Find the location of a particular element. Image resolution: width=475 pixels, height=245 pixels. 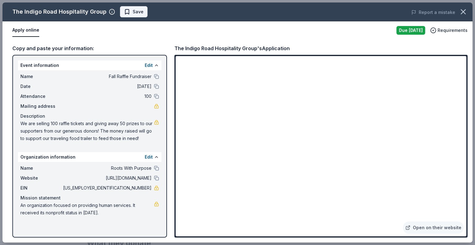

span: EIN is located at coordinates (41, 188).